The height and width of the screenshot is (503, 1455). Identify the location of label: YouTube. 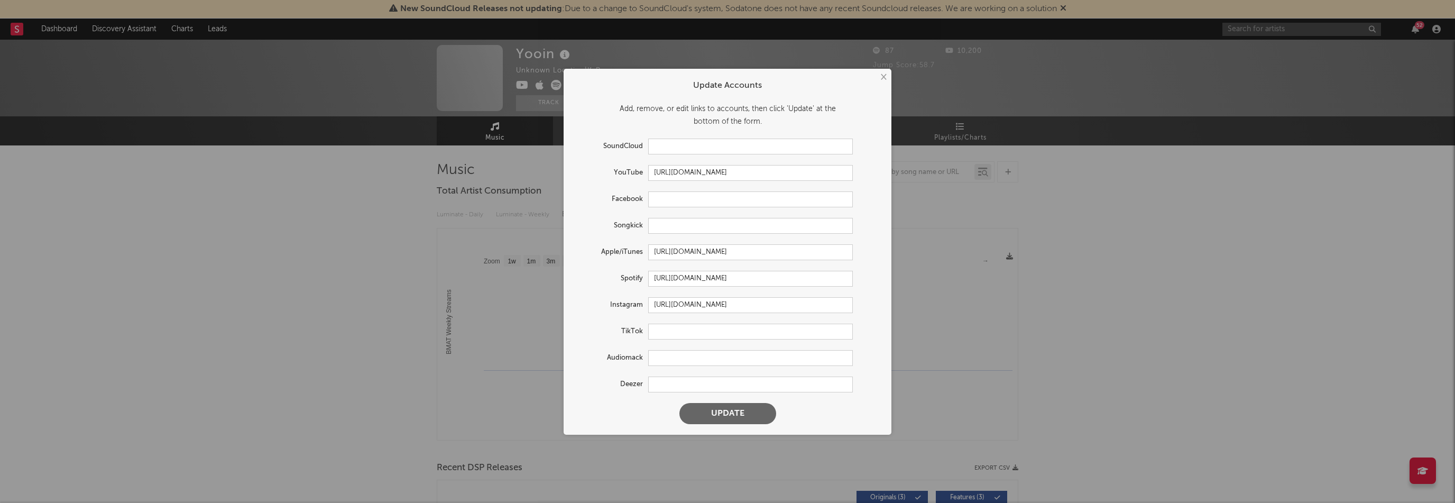
(611, 173).